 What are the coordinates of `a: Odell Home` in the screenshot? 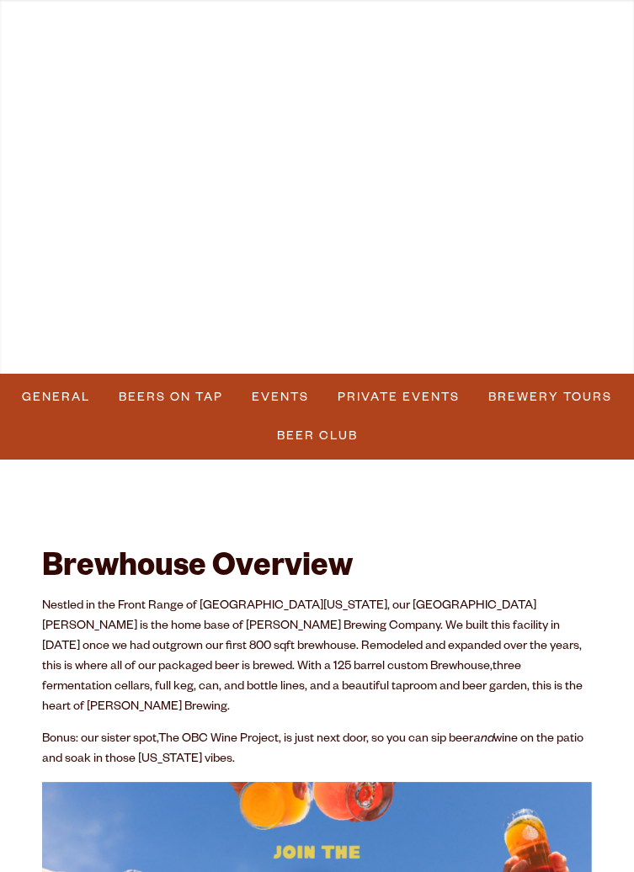 It's located at (59, 31).